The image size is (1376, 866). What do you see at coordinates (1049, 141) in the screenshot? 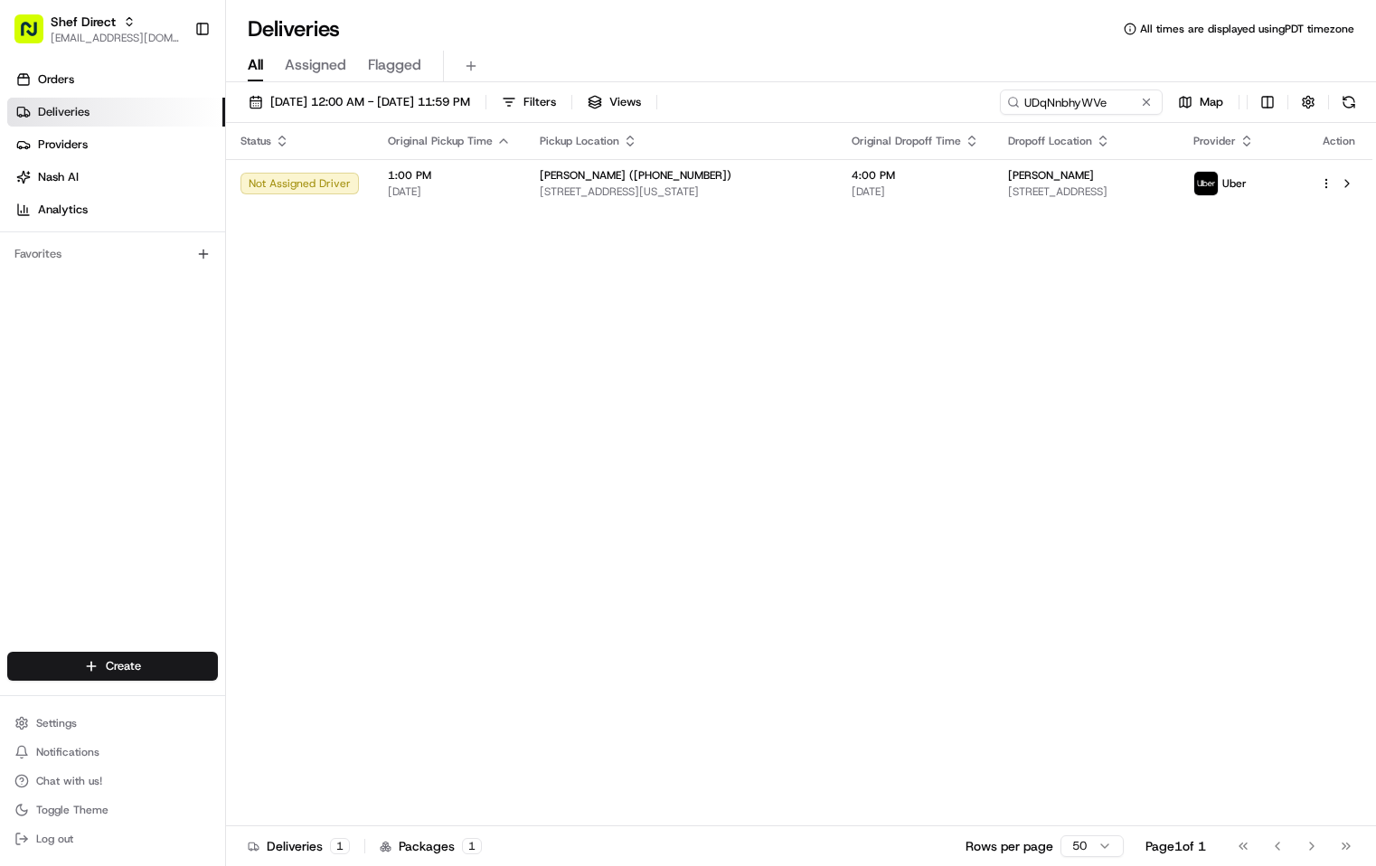
I see `span: Dropoff Location` at bounding box center [1049, 141].